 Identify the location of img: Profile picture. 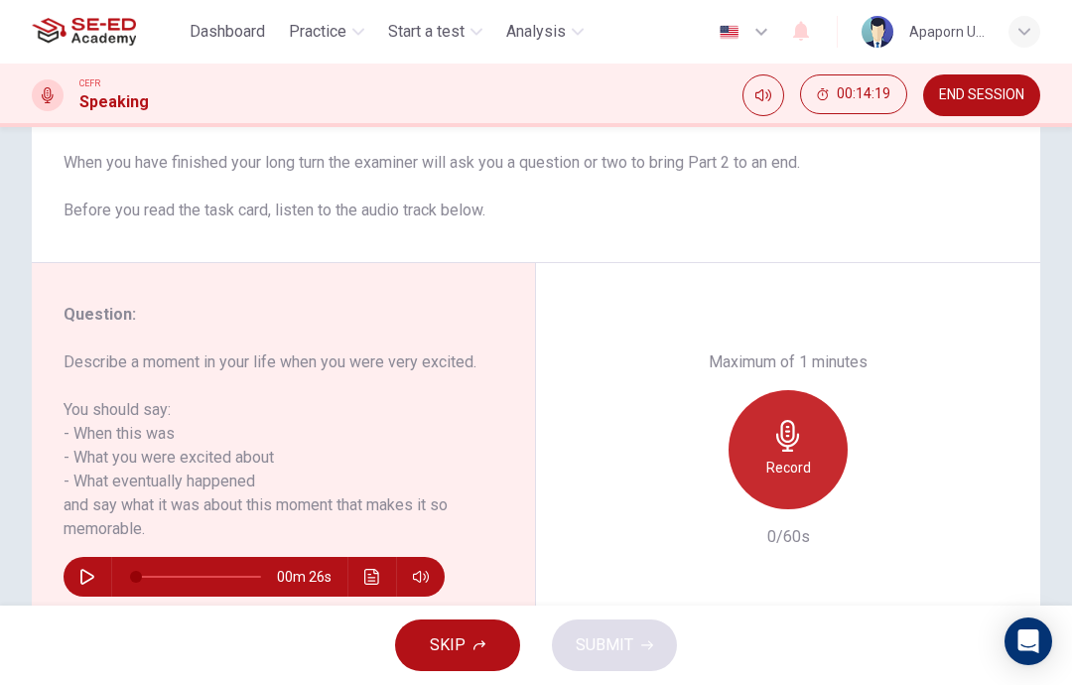
(877, 32).